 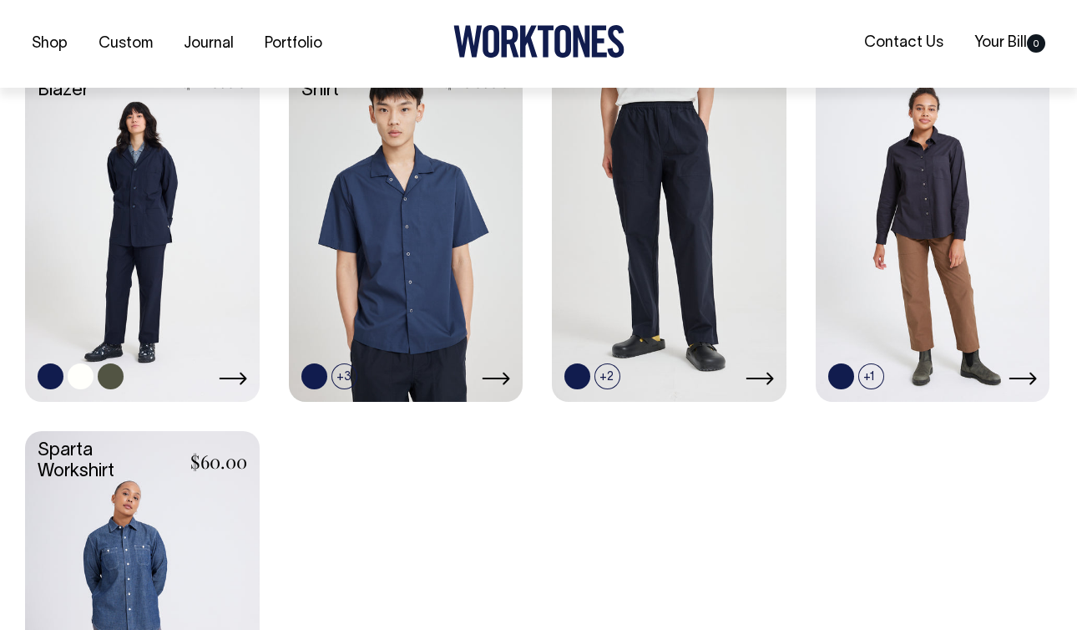 What do you see at coordinates (904, 43) in the screenshot?
I see `a: Contact Us` at bounding box center [904, 43].